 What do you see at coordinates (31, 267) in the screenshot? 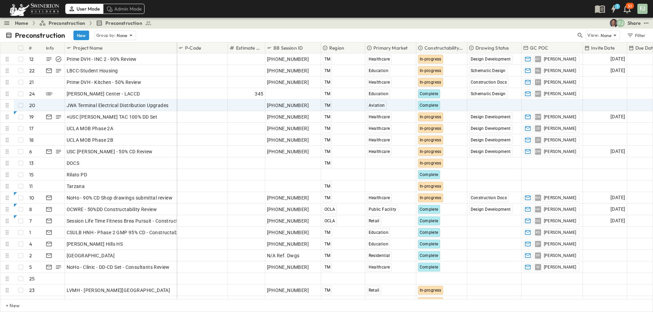
I see `p: 5` at bounding box center [31, 267].